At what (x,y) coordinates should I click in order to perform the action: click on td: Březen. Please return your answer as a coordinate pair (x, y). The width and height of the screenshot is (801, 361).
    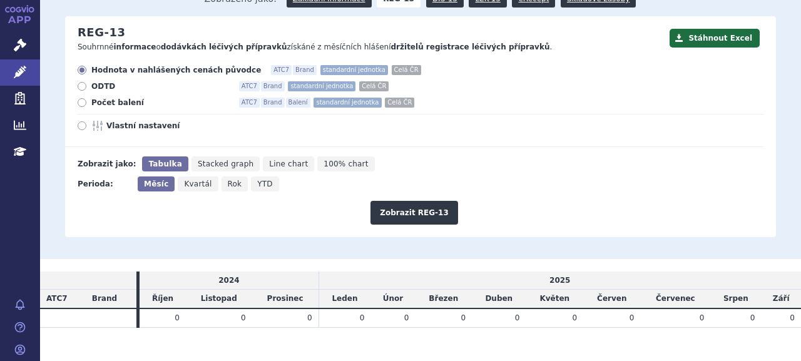
    Looking at the image, I should click on (443, 299).